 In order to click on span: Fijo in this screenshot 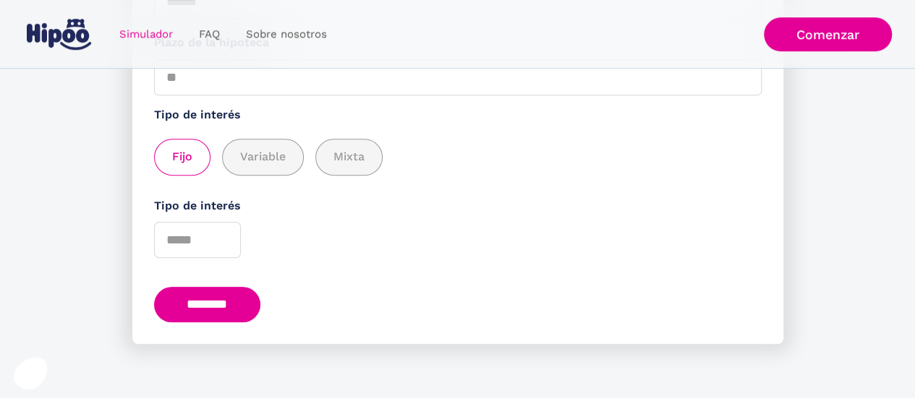, I will do `click(182, 157)`.